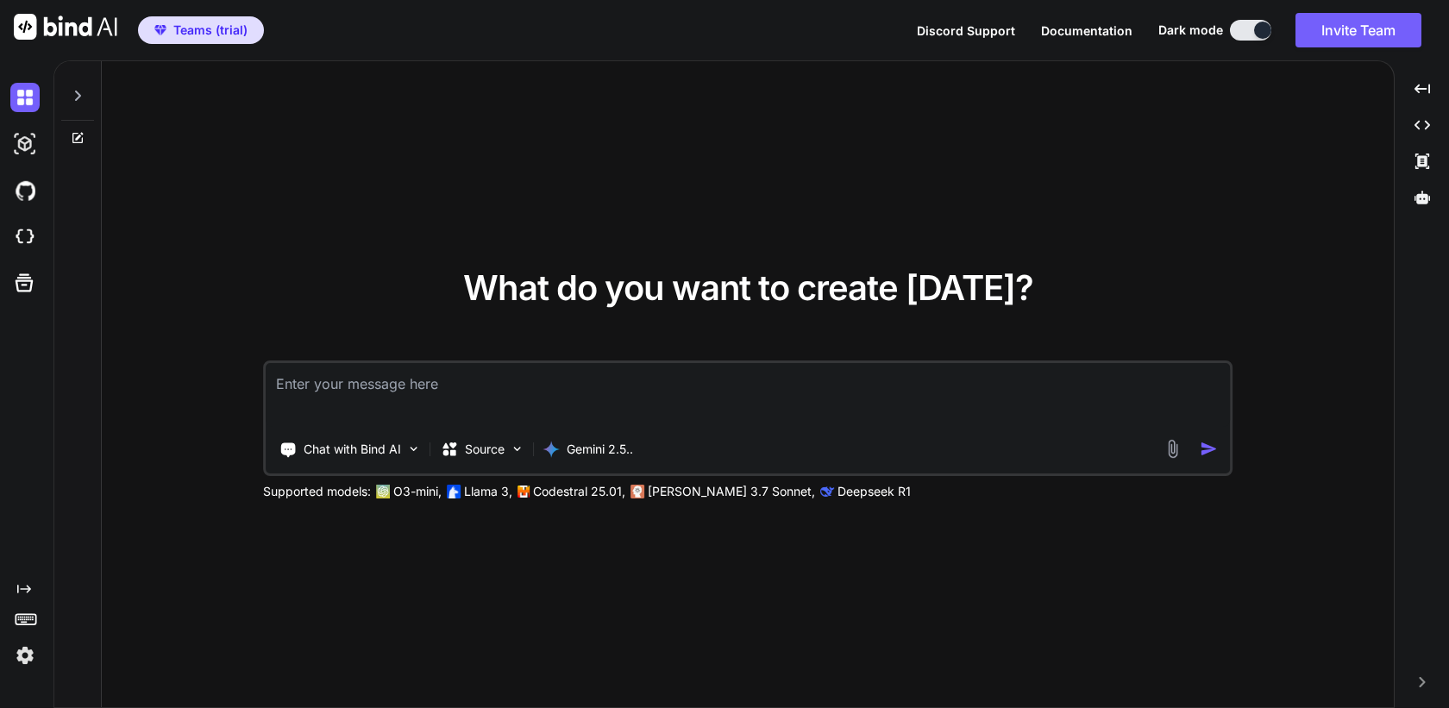  What do you see at coordinates (160, 30) in the screenshot?
I see `img: premium` at bounding box center [160, 30].